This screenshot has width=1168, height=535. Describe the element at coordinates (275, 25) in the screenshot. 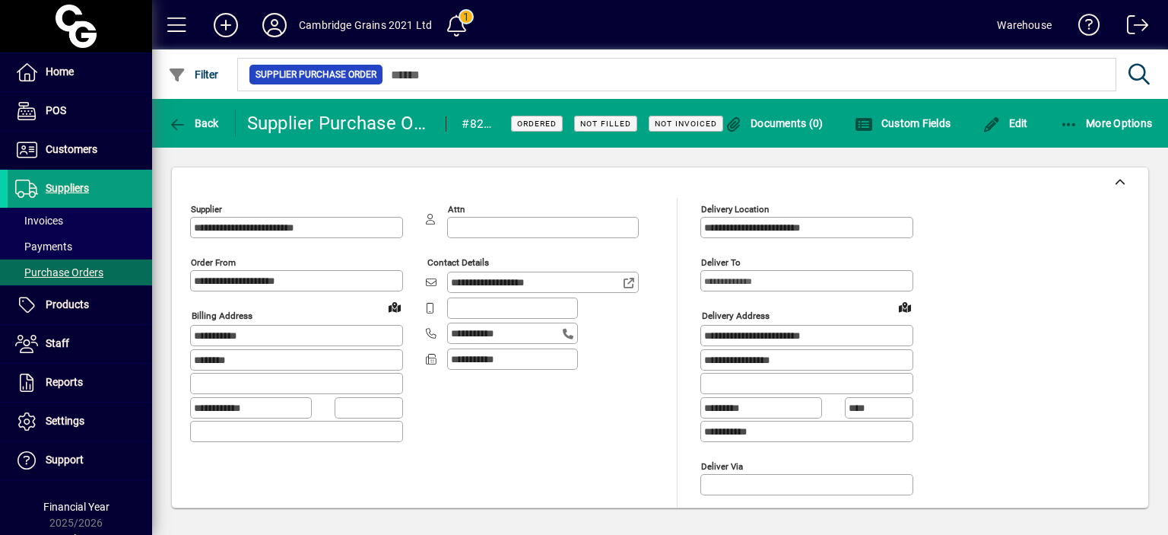

I see `button: Profile` at that location.